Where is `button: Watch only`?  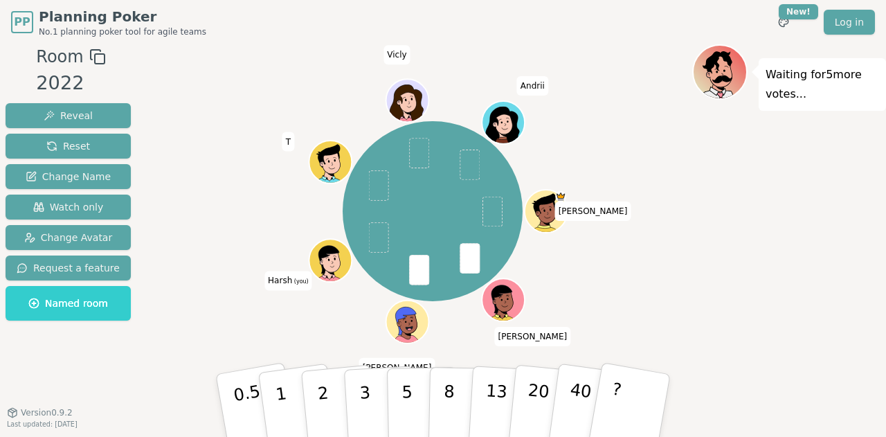 button: Watch only is located at coordinates (68, 207).